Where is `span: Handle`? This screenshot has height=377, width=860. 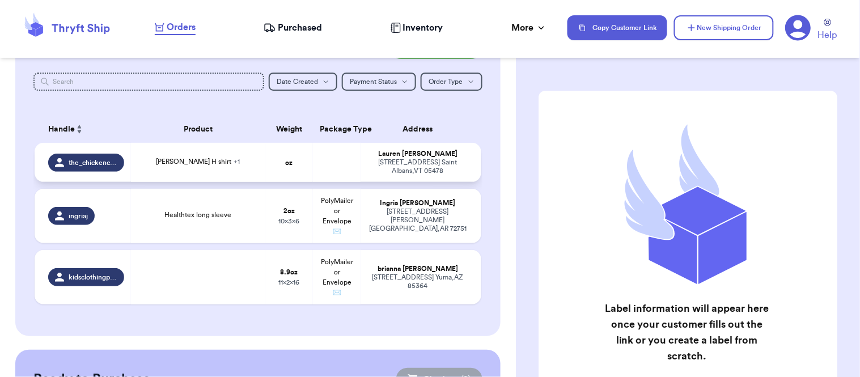
span: Handle is located at coordinates (61, 129).